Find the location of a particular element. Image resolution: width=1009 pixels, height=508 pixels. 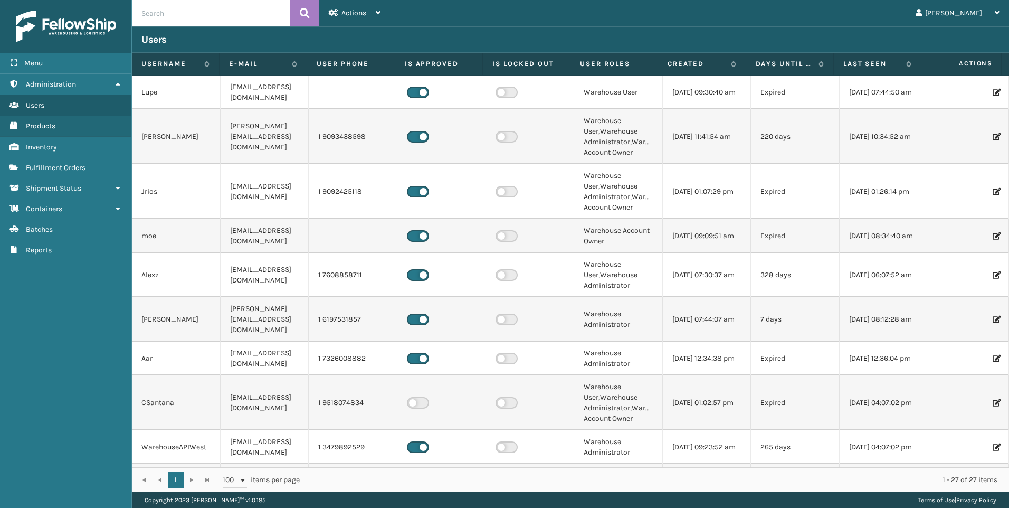

a: Terms of Use is located at coordinates (937, 500).